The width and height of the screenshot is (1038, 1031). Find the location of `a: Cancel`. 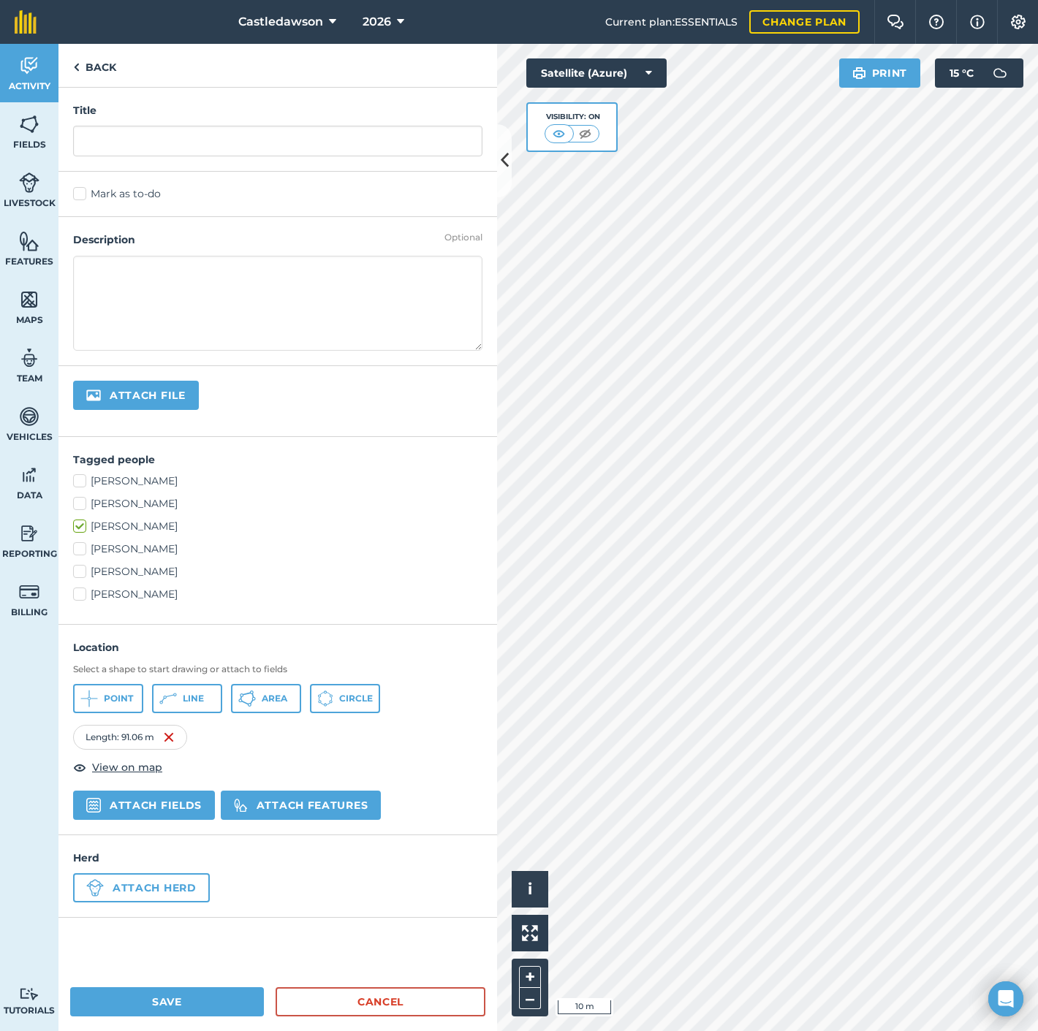

a: Cancel is located at coordinates (380, 1002).